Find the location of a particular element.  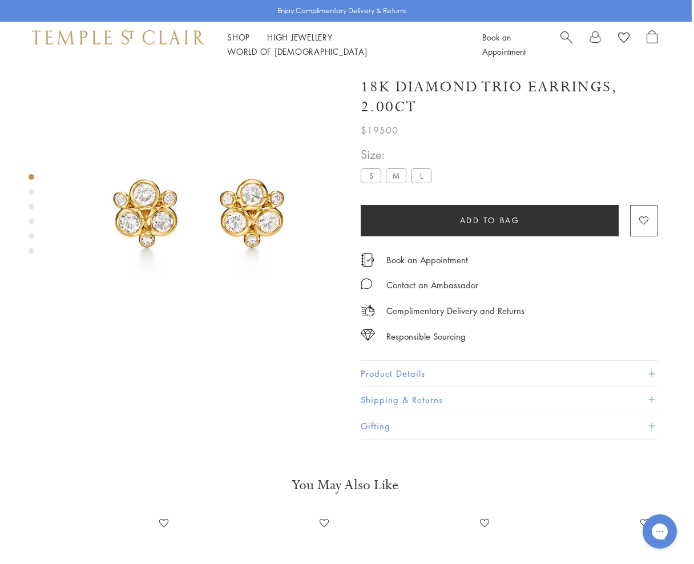

button: Open gorgias live chat is located at coordinates (23, 21).